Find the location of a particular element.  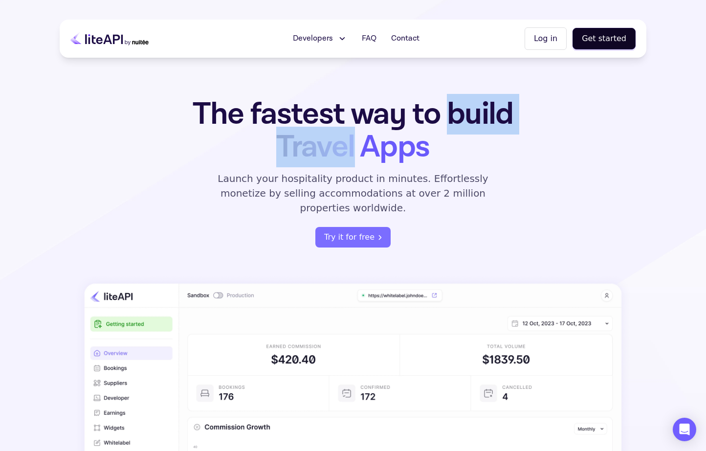

span: Developers is located at coordinates (313, 39).